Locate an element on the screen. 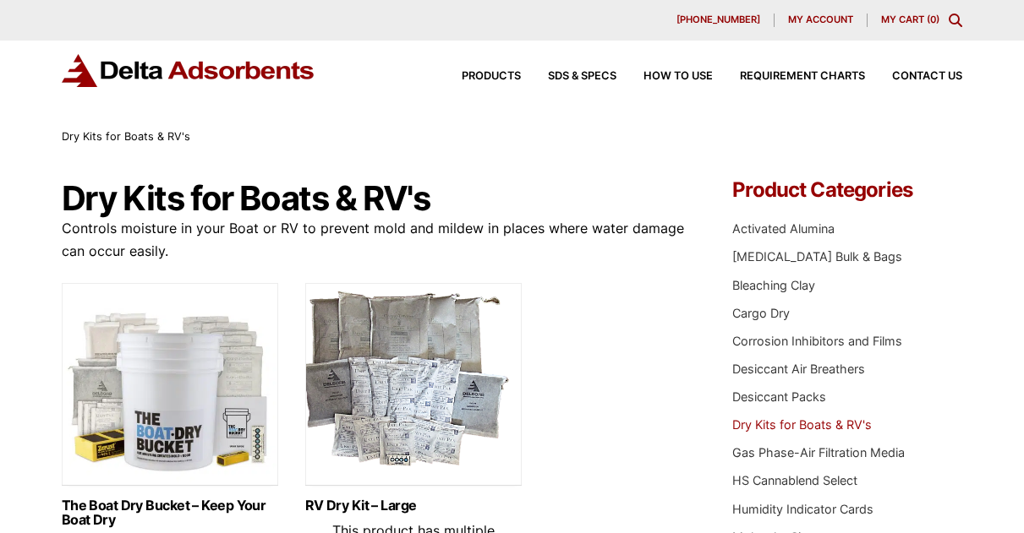 Image resolution: width=1024 pixels, height=533 pixels. a: Cargo Dry is located at coordinates (761, 313).